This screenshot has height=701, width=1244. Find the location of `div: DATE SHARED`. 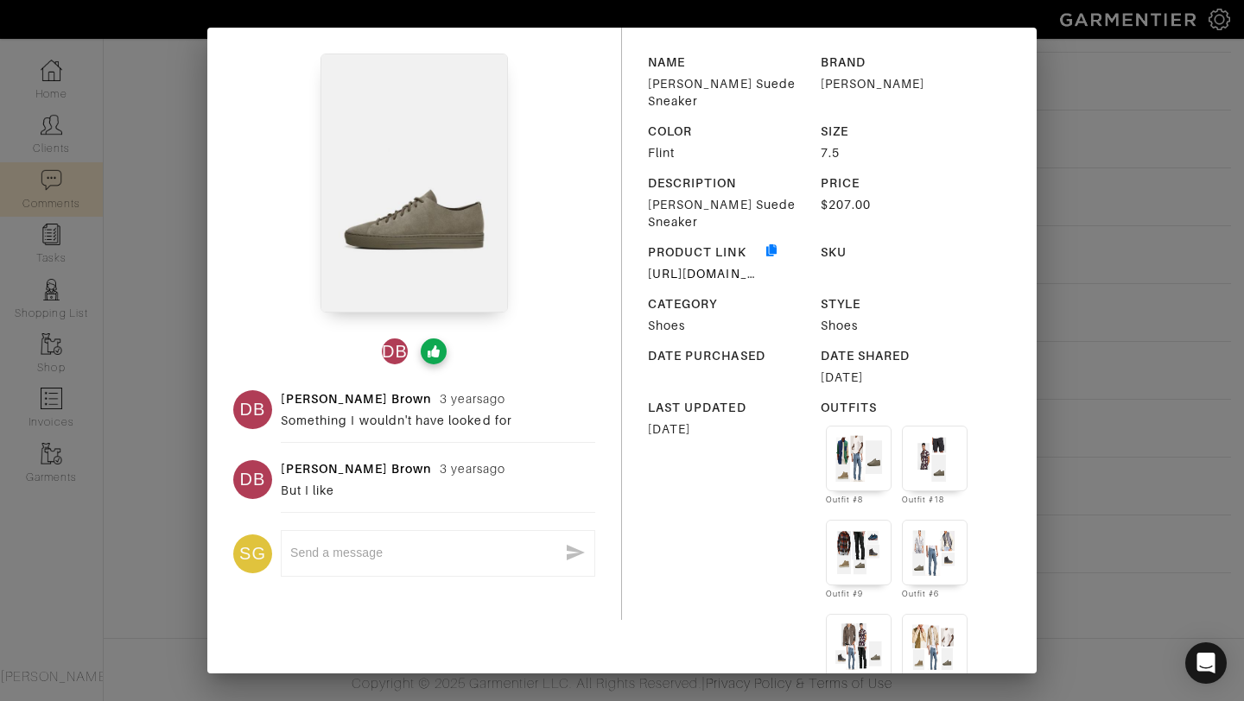

div: DATE SHARED is located at coordinates (900, 356).